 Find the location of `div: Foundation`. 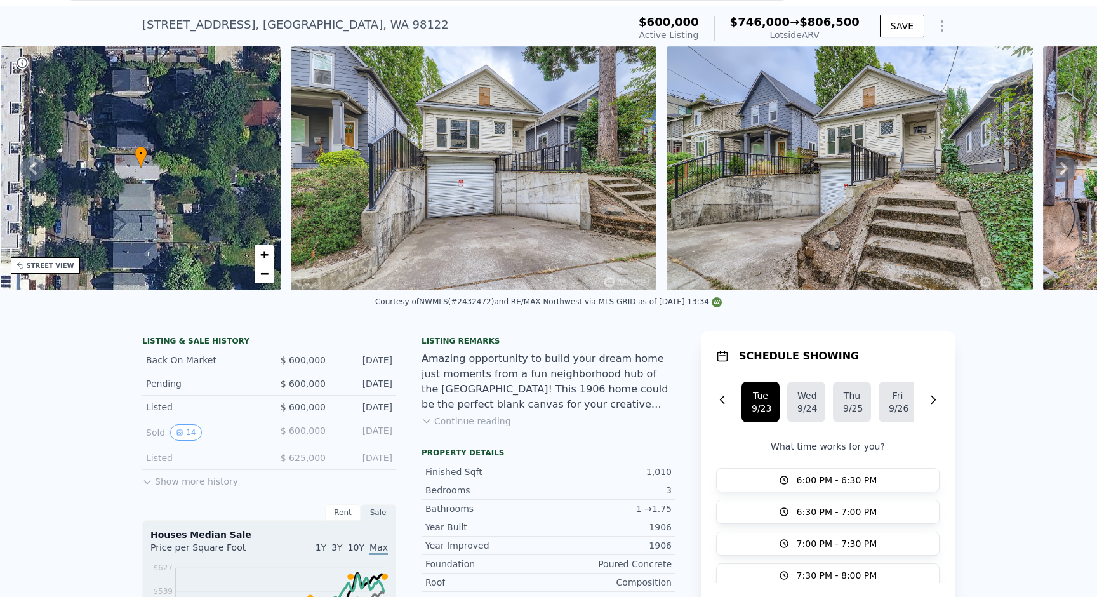

div: Foundation is located at coordinates (487, 564).